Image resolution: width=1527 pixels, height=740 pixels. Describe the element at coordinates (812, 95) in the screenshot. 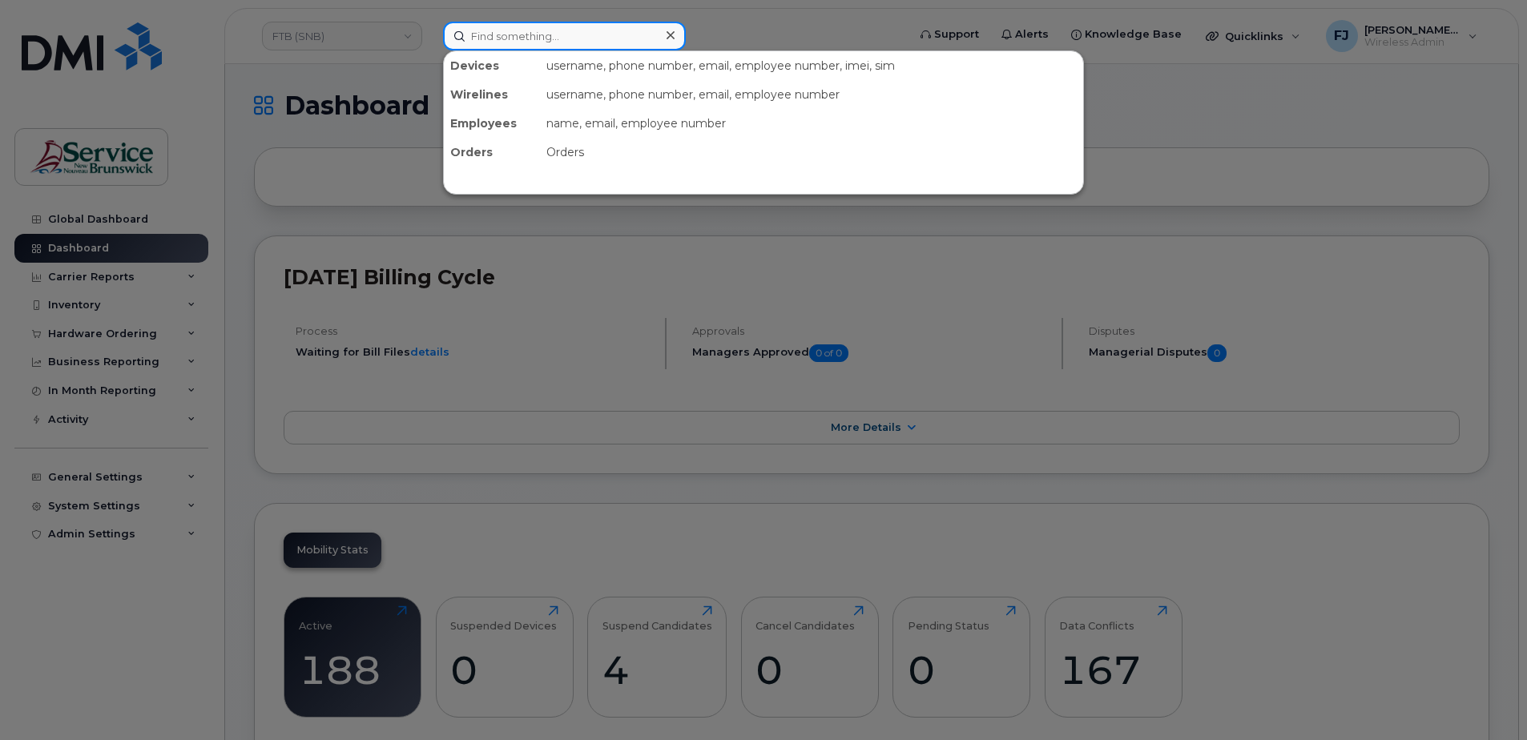

I see `div: username, phone number, email, employee number` at that location.